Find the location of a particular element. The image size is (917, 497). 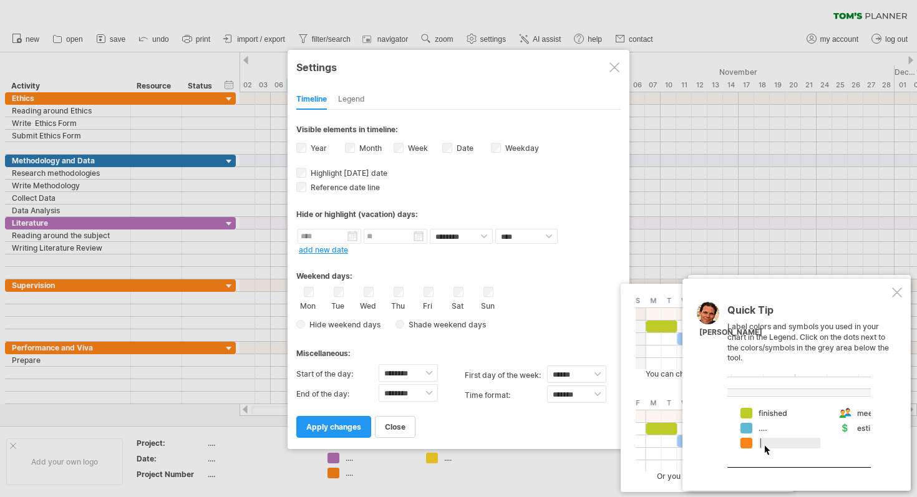

label: Date is located at coordinates (464, 148).